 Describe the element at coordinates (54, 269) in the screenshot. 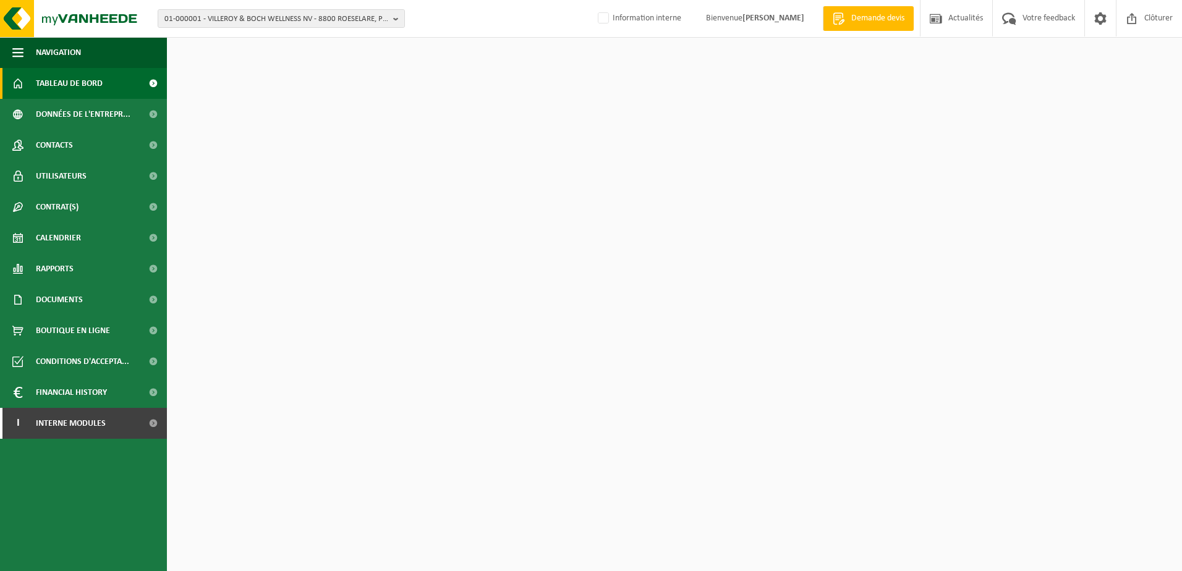

I see `span: Rapports` at that location.